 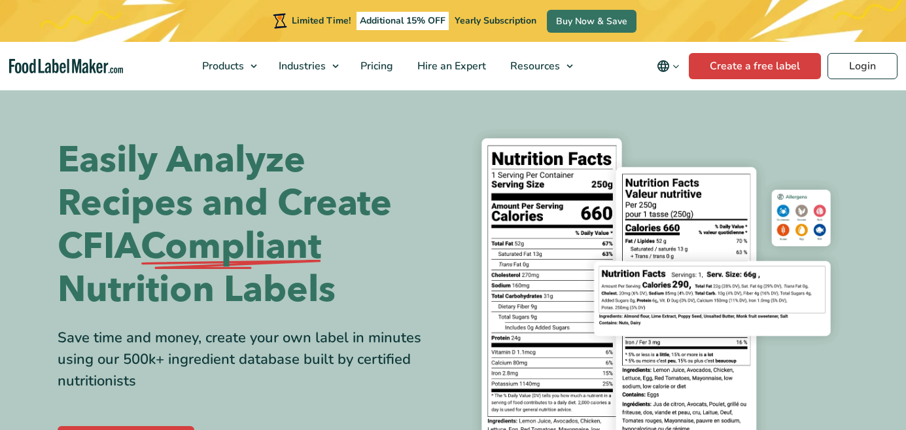 I want to click on span: Limited Time!, so click(x=321, y=20).